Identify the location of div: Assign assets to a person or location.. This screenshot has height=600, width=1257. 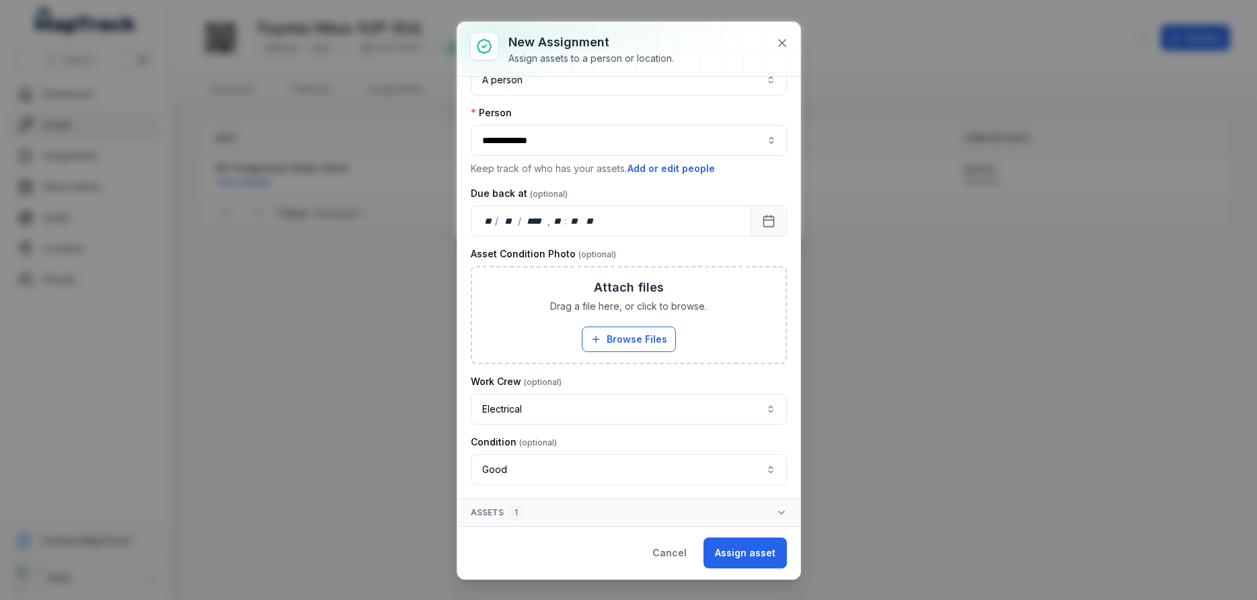
(591, 59).